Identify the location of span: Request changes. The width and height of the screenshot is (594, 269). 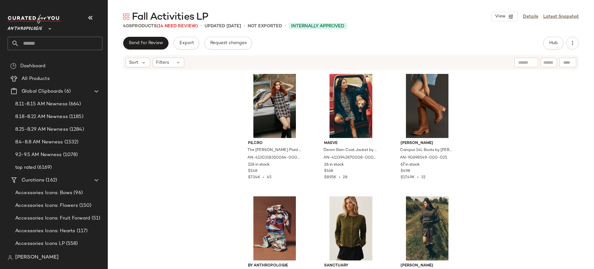
(228, 43).